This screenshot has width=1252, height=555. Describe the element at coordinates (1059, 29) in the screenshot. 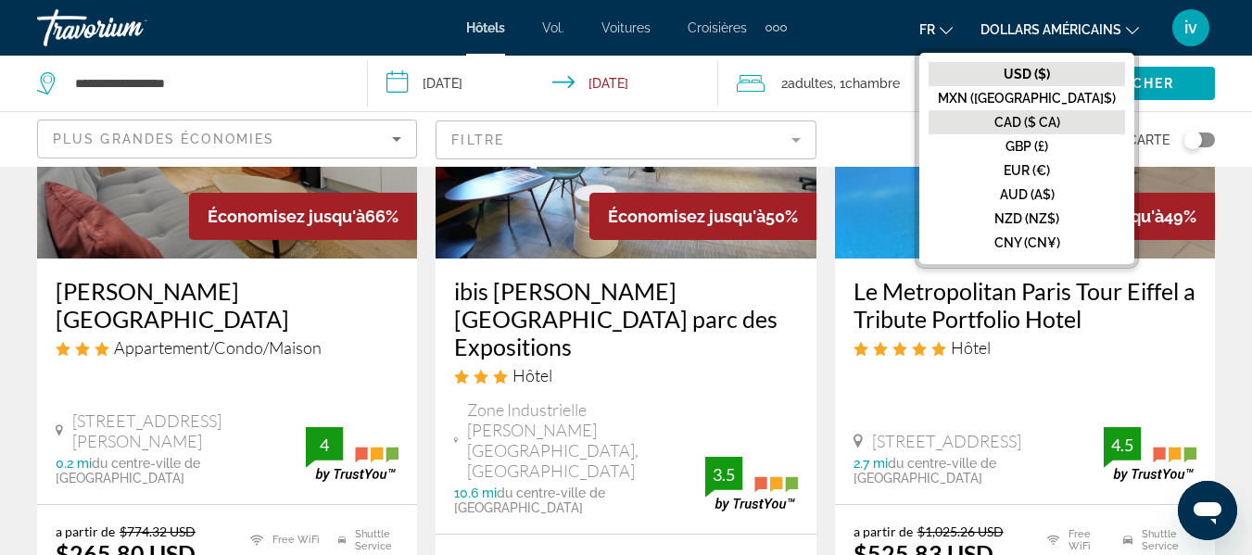

I see `button: Changer de devise` at that location.